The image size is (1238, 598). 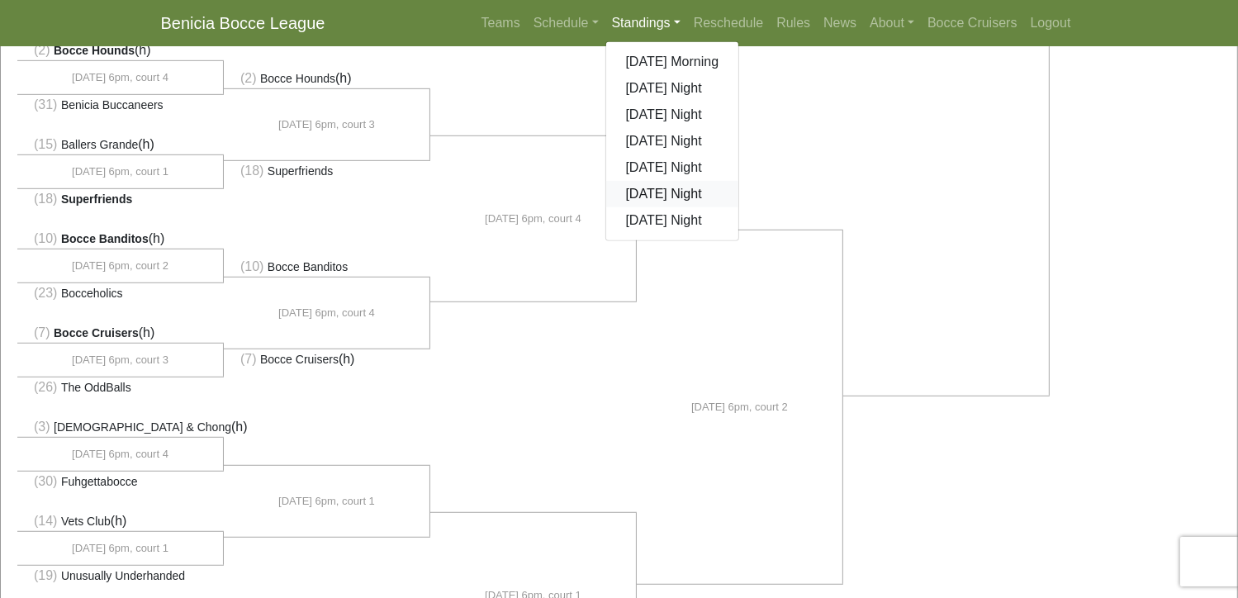 What do you see at coordinates (672, 141) in the screenshot?
I see `div: Standings` at bounding box center [672, 141].